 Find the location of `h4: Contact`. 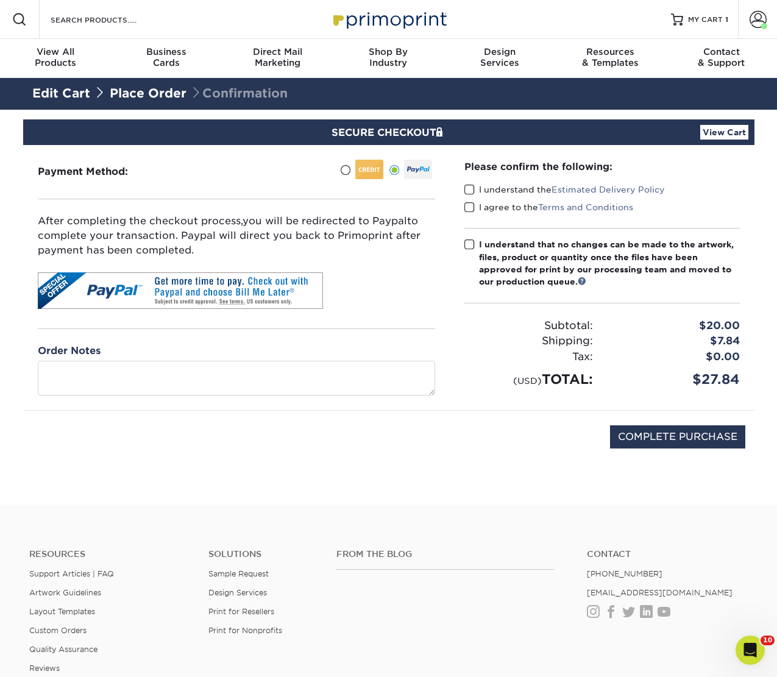

h4: Contact is located at coordinates (667, 554).